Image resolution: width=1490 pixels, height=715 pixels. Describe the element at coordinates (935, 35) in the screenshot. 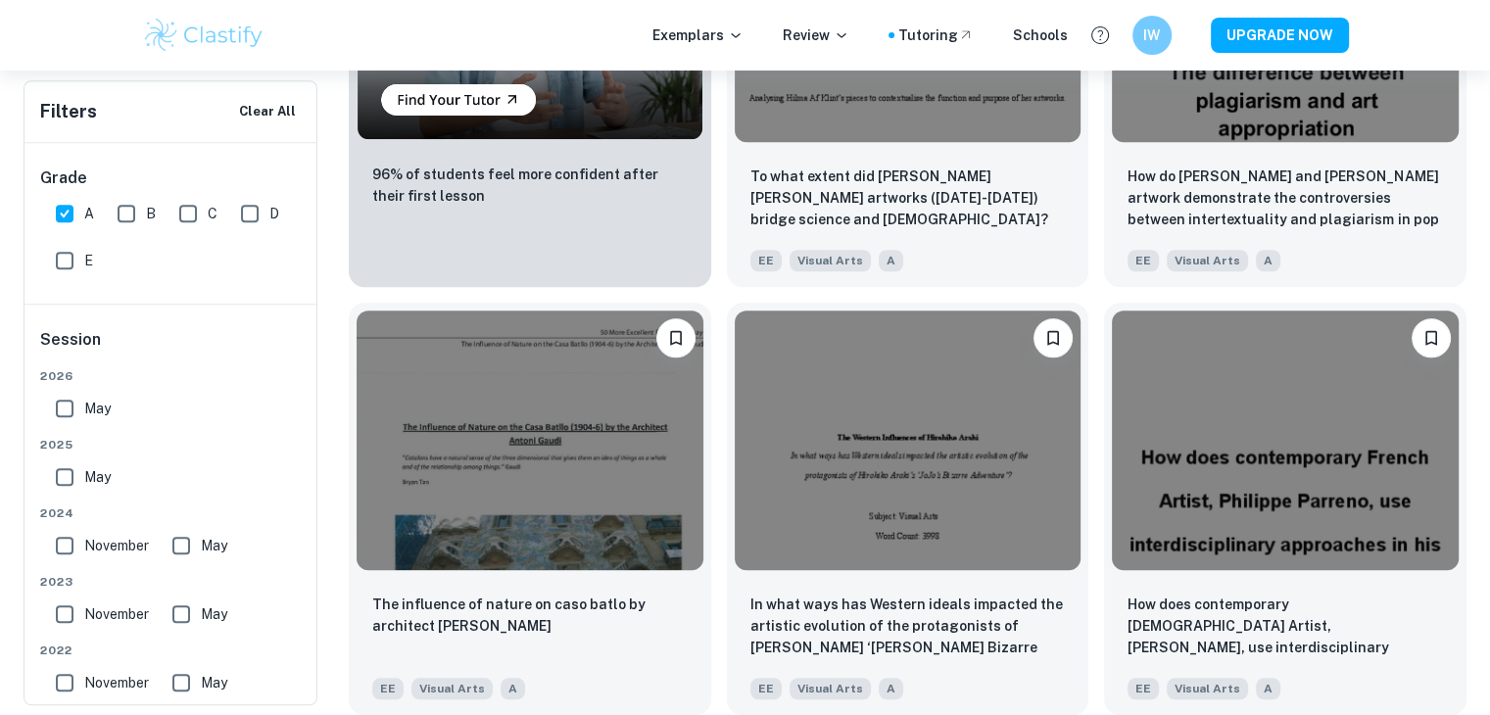

I see `div: Tutoring` at that location.